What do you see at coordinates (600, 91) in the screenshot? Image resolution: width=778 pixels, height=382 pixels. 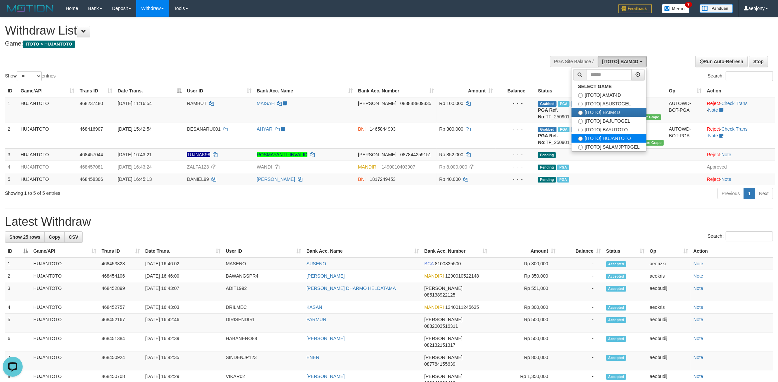 I see `th: Status` at bounding box center [600, 91].